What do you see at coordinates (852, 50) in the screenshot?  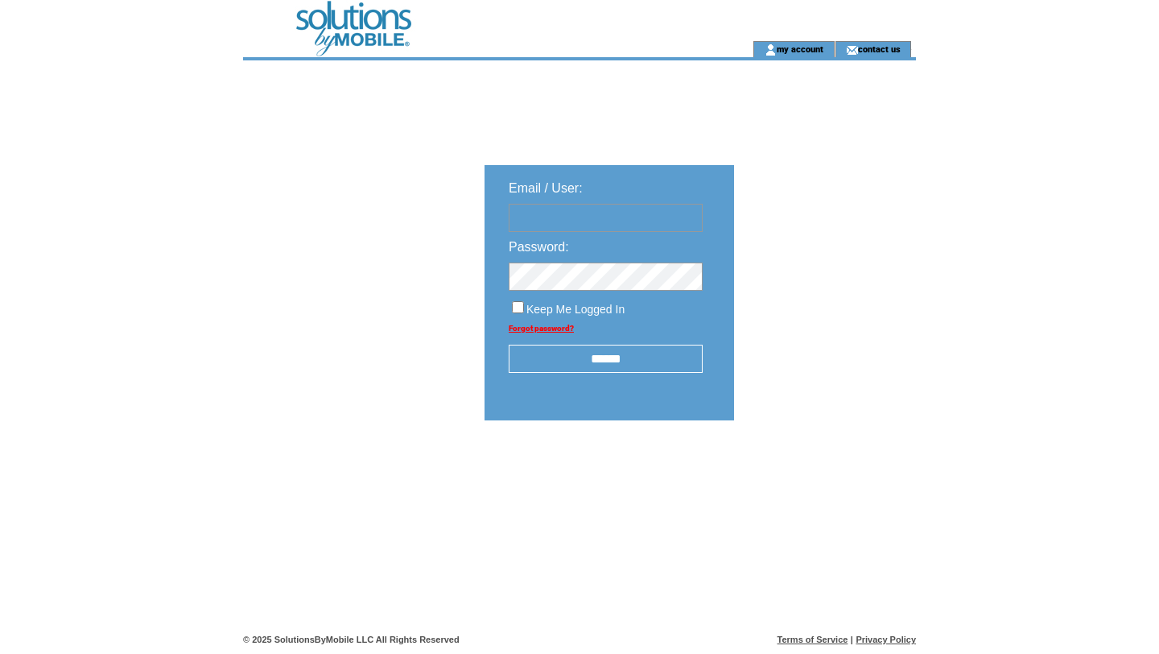 I see `img: contact_us_icon.gif;jsessionid=F10FFFDB844A2EC3B4972C833E7F6555` at bounding box center [852, 50].